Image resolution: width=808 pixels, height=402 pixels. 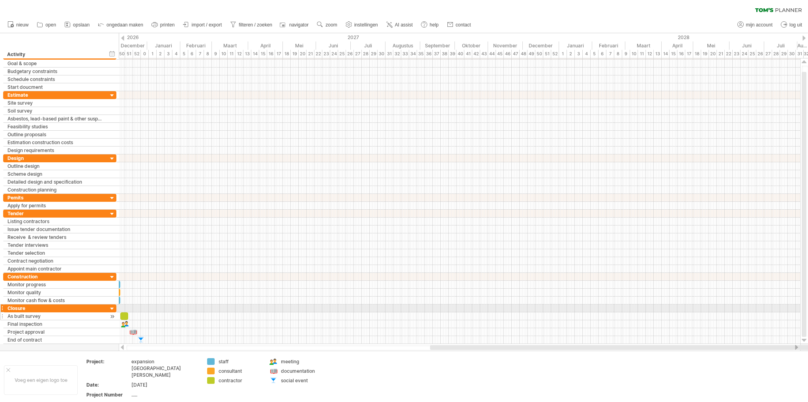 What do you see at coordinates (164, 45) in the screenshot?
I see `div: Januari 2027` at bounding box center [164, 45].